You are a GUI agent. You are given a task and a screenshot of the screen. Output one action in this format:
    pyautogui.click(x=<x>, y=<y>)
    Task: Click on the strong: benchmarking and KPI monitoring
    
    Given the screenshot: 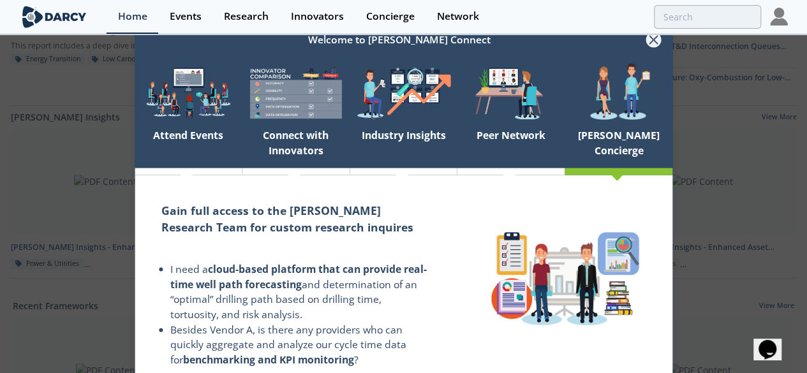 What is the action you would take?
    pyautogui.click(x=269, y=359)
    